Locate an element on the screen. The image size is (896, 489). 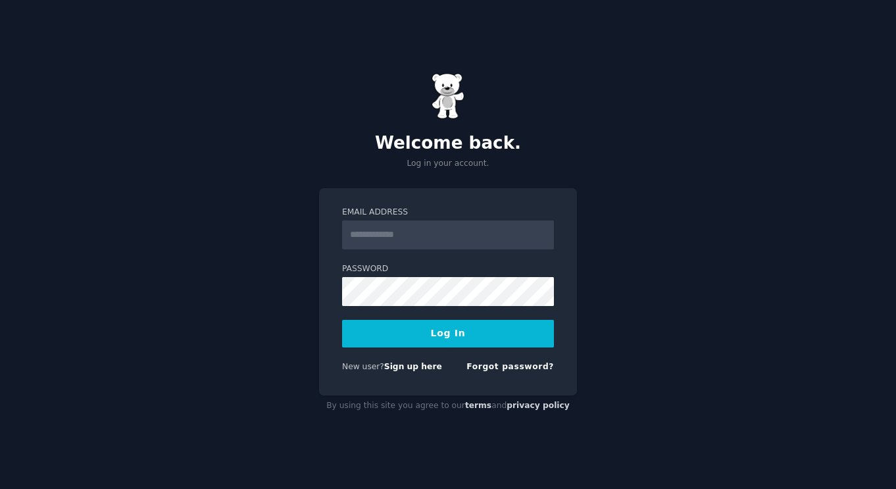
img: Gummy Bear is located at coordinates (448, 96).